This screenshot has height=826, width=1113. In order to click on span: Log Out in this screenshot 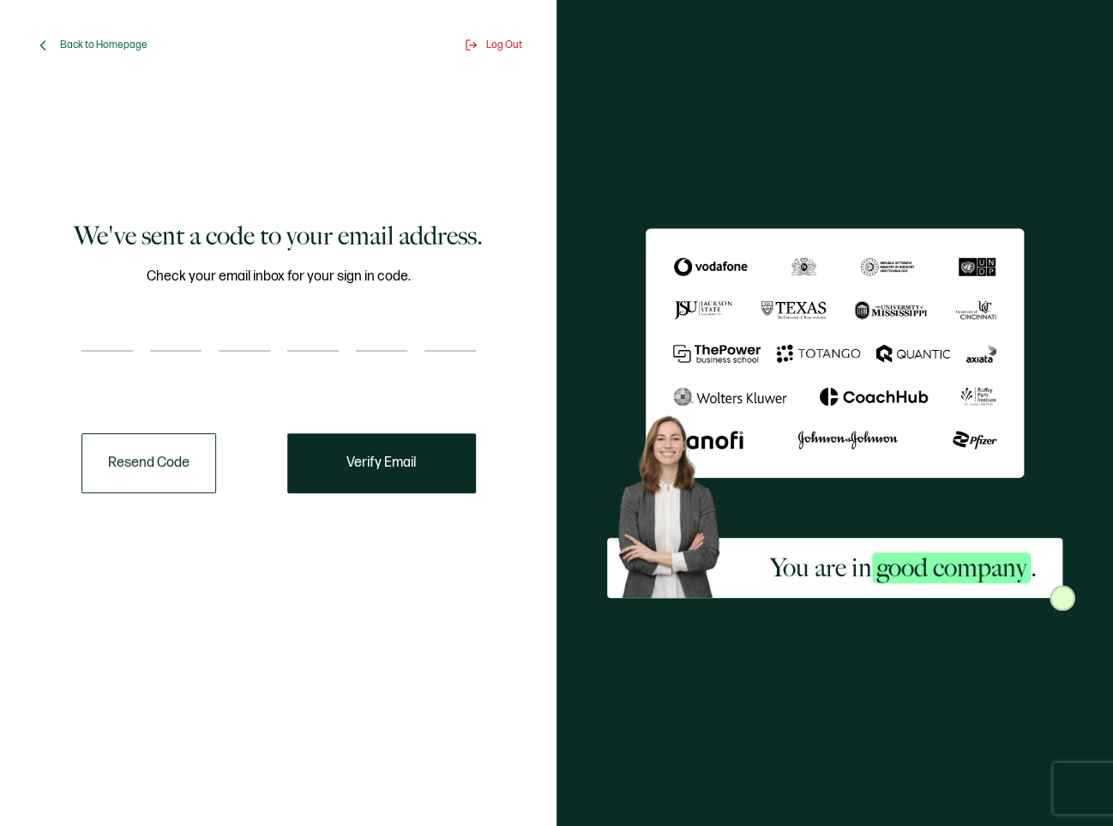, I will do `click(504, 45)`.